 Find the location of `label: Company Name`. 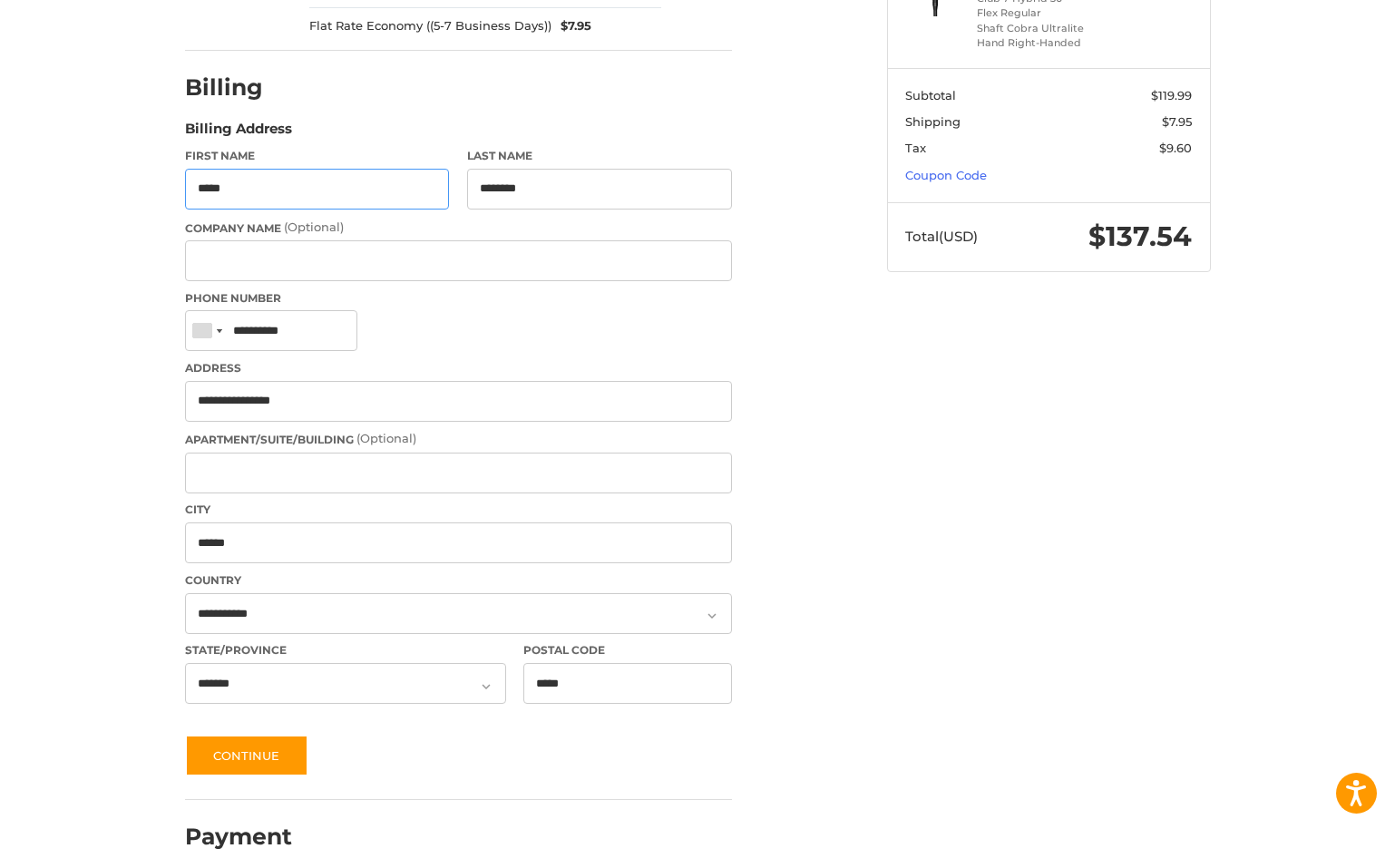

label: Company Name is located at coordinates (458, 227).